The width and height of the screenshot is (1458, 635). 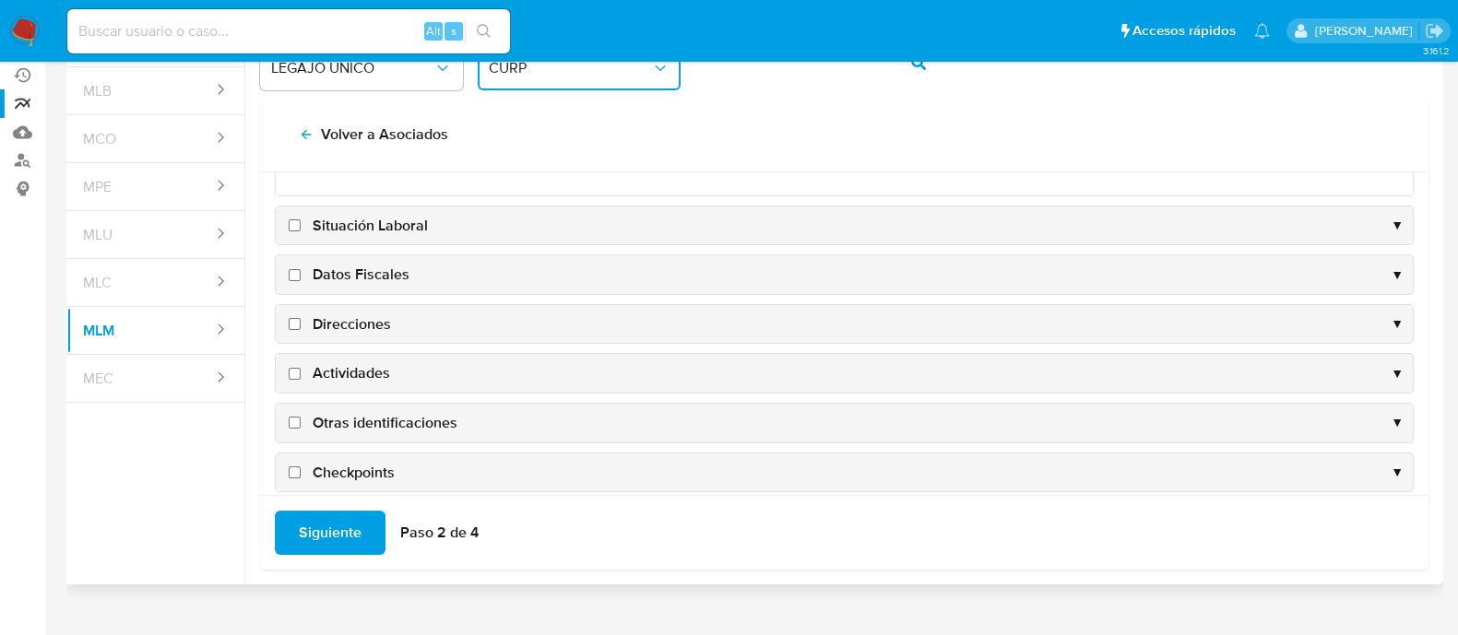 I want to click on span: s, so click(x=454, y=30).